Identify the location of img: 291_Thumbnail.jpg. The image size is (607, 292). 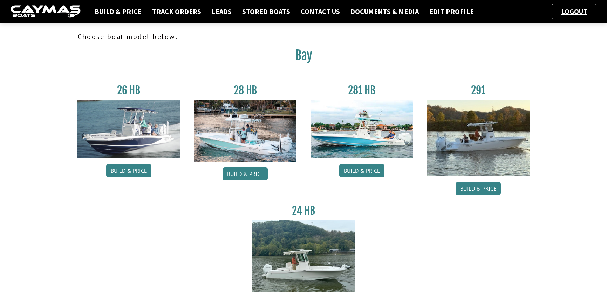
(478, 138).